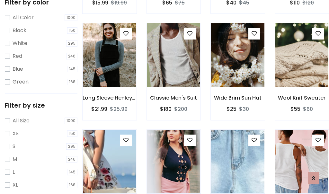 The image size is (329, 194). I want to click on del: $30, so click(244, 109).